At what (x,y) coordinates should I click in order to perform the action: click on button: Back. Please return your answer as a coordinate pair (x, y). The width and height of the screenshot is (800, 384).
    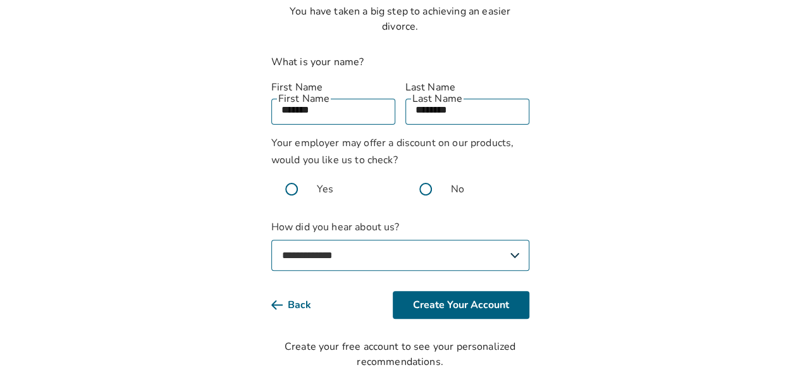
    Looking at the image, I should click on (301, 305).